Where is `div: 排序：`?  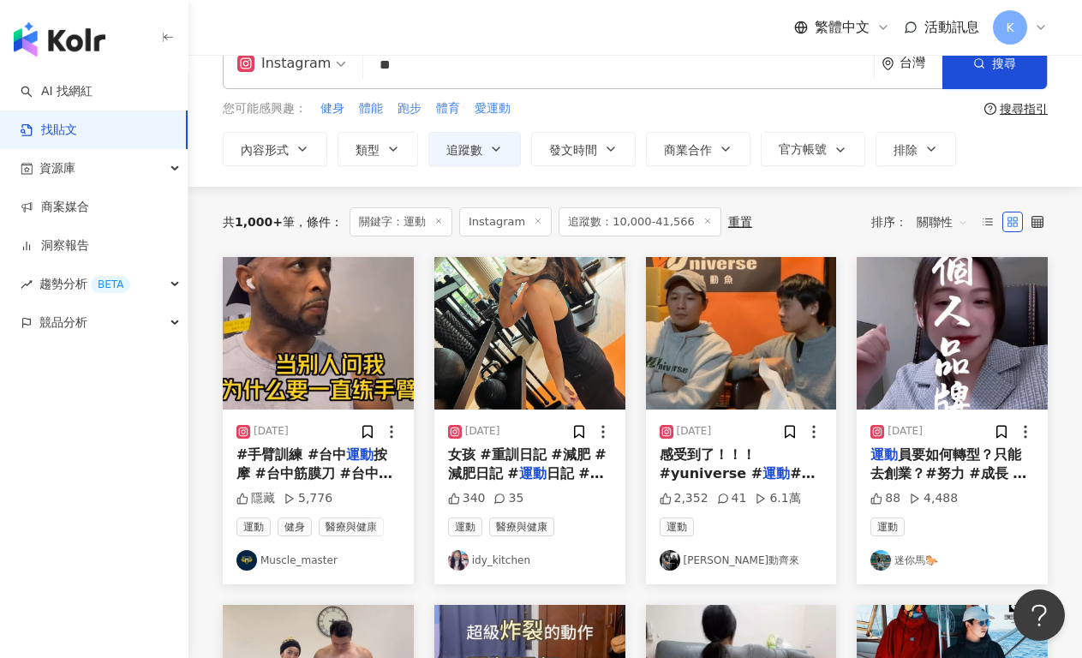
div: 排序： is located at coordinates (925, 222).